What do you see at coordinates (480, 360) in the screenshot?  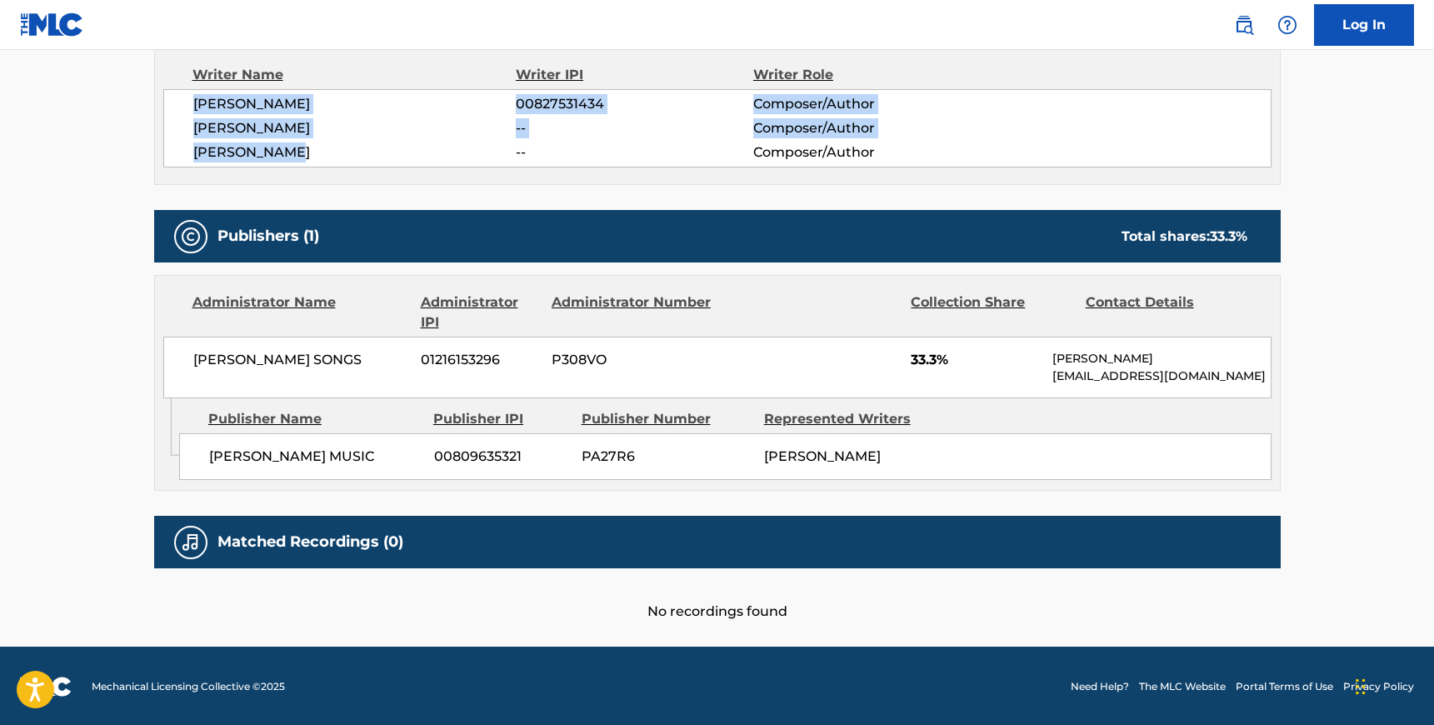 I see `span: 01216153296` at bounding box center [480, 360].